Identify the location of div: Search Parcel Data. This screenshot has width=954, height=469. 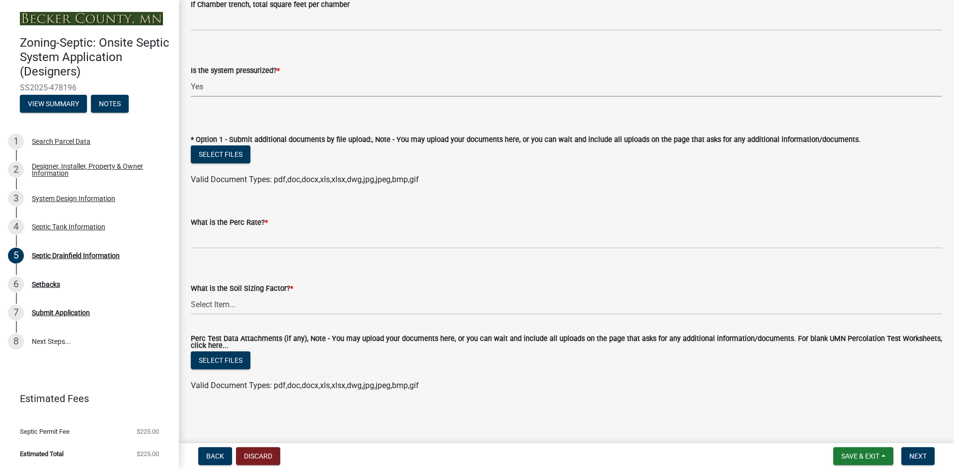
(61, 142).